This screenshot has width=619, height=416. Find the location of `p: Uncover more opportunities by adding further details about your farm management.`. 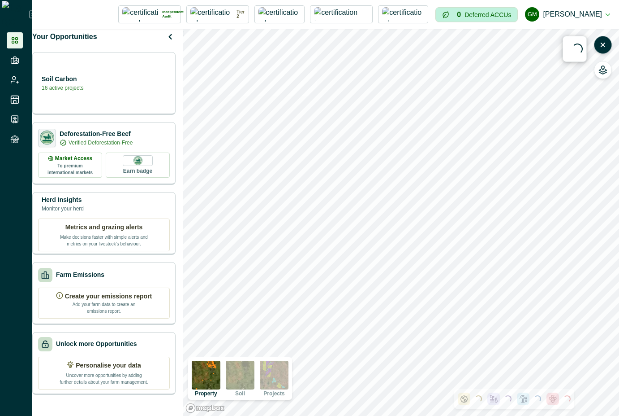

p: Uncover more opportunities by adding further details about your farm management. is located at coordinates (104, 377).